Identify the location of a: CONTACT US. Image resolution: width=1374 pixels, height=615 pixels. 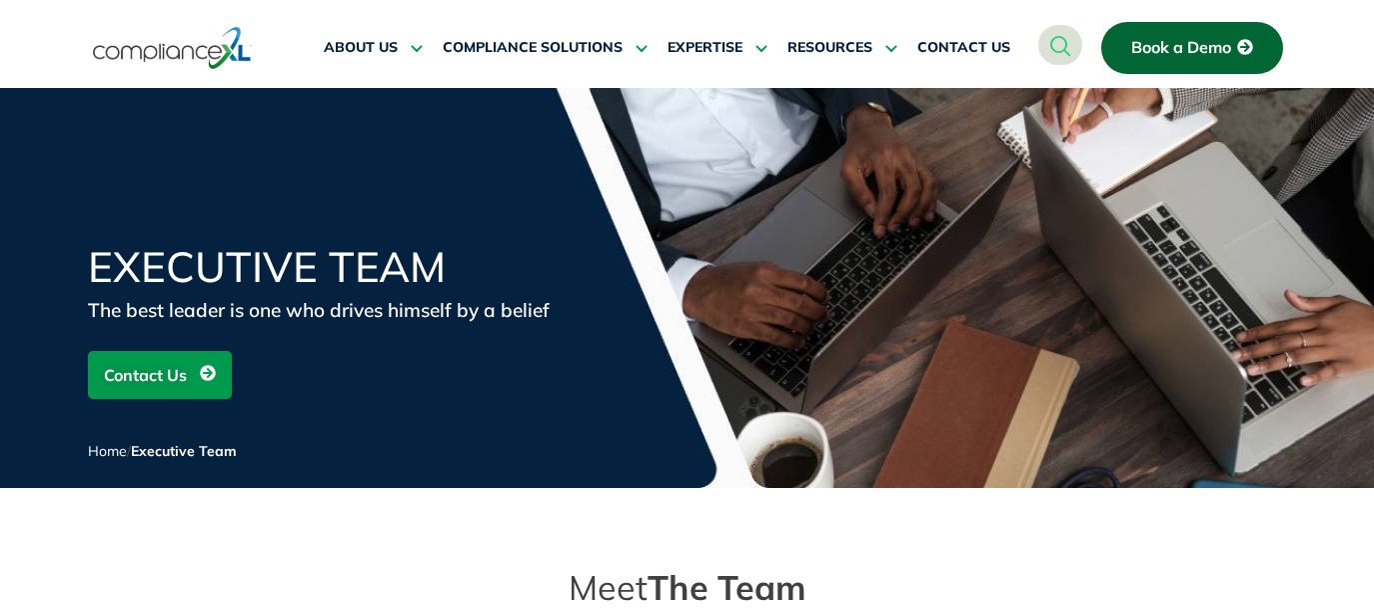
(963, 48).